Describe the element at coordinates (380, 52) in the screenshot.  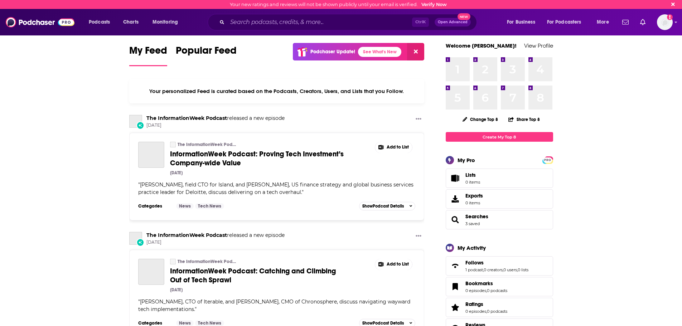
I see `a: See What's New` at that location.